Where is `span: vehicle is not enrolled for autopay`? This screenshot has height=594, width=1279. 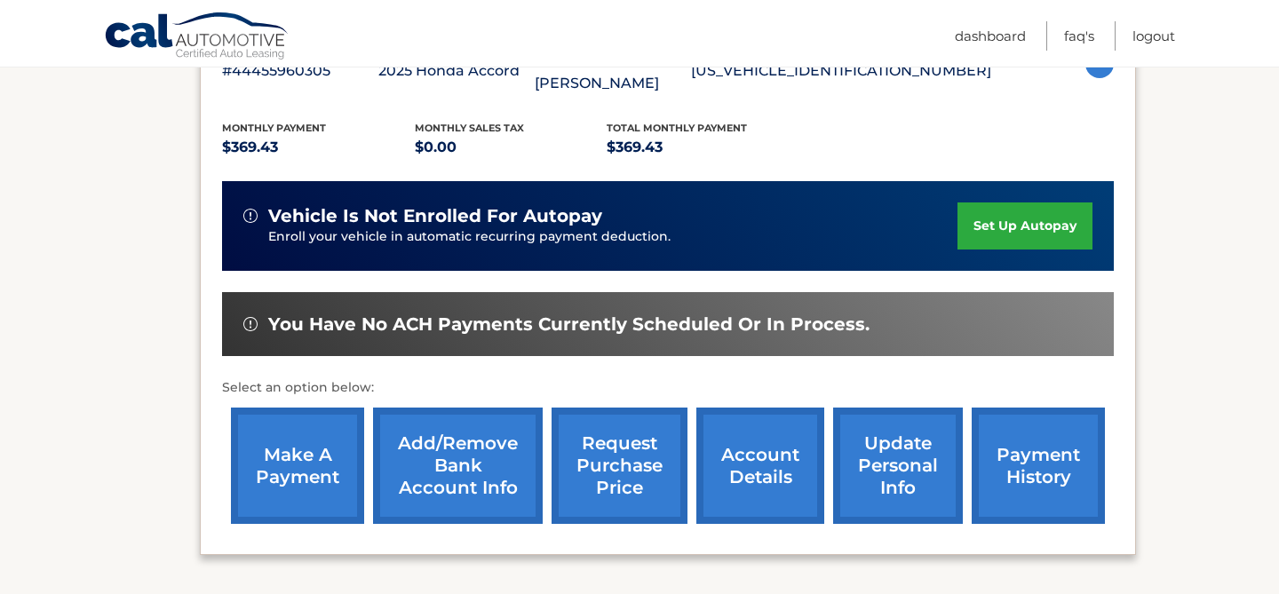 span: vehicle is not enrolled for autopay is located at coordinates (435, 216).